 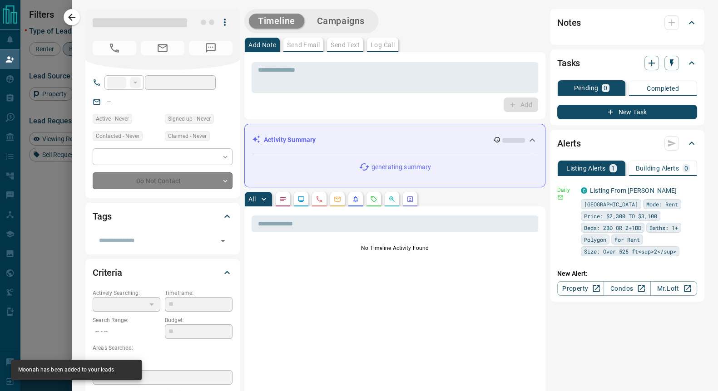 I want to click on span: For Rent, so click(x=627, y=240).